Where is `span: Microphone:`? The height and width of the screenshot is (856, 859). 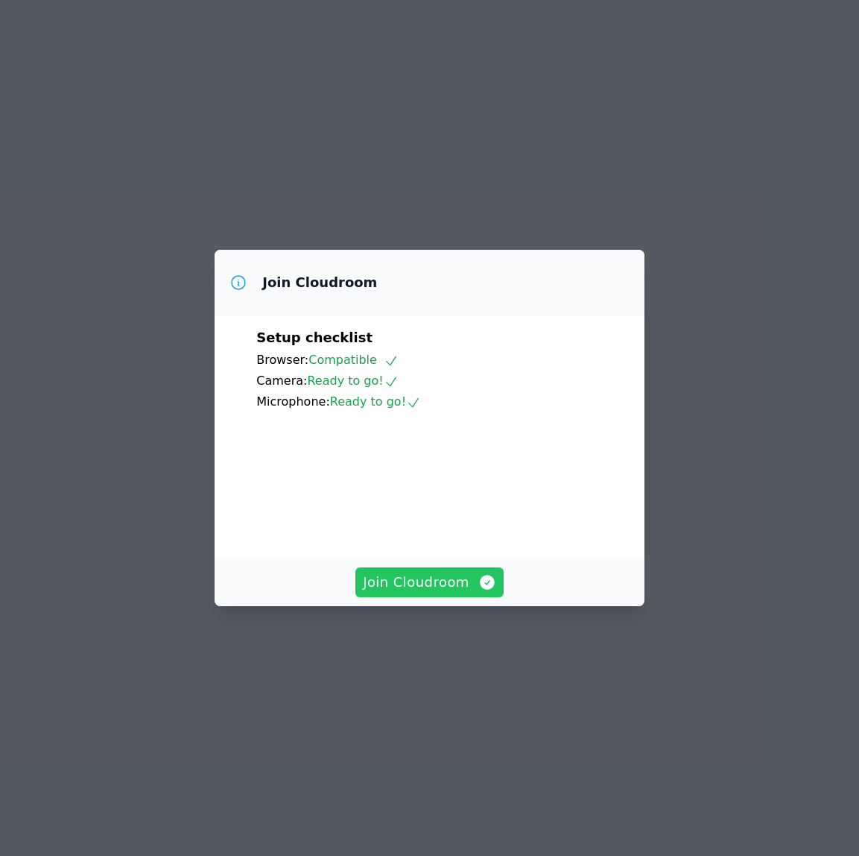
span: Microphone: is located at coordinates (293, 401).